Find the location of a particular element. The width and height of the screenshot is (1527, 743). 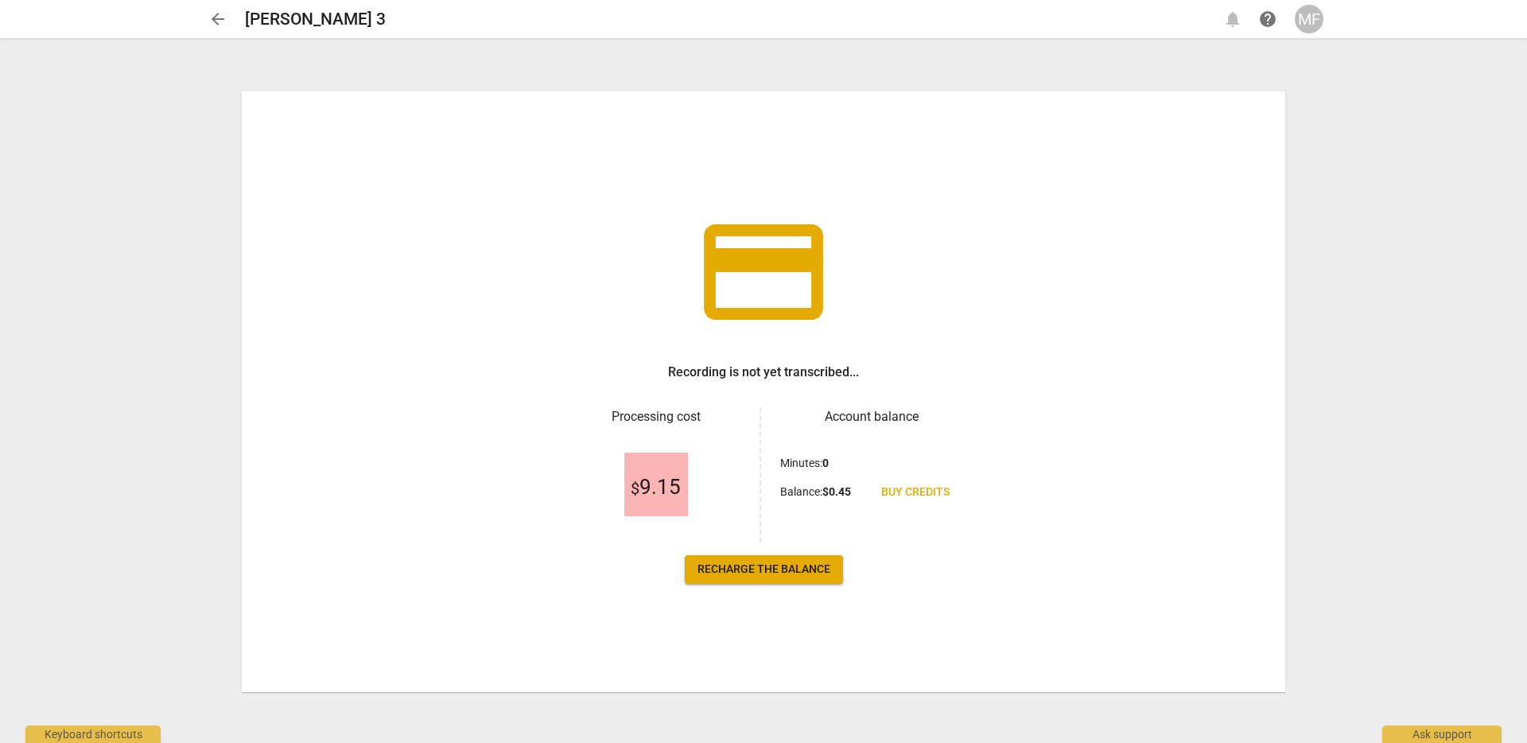

div: Keyboard shortcuts is located at coordinates (93, 734).